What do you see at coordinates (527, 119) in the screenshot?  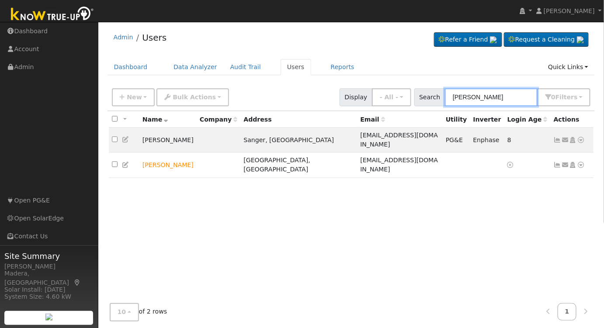 I see `span: Days since last login` at bounding box center [527, 119].